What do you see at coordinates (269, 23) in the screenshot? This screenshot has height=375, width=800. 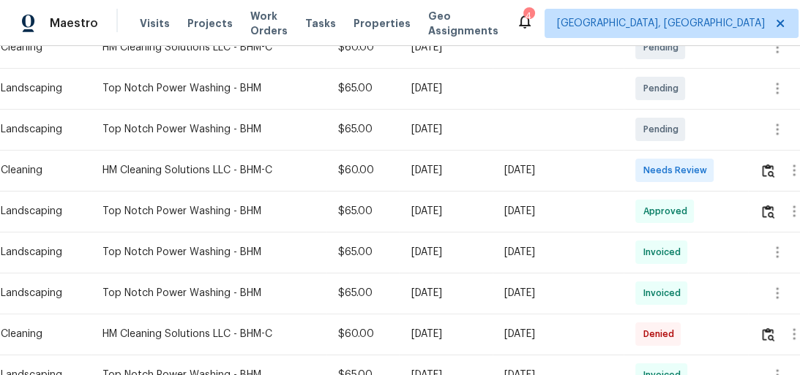 I see `span: Work Orders` at bounding box center [269, 23].